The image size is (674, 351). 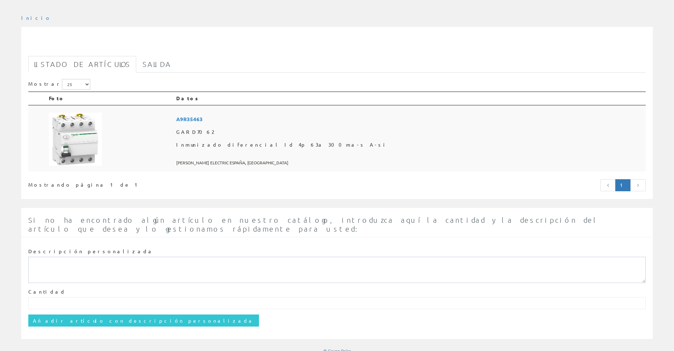 What do you see at coordinates (75, 139) in the screenshot?
I see `img: Foto artículo Diferencial inmunizado Id 4p 63a 300ma-s A-si (150x150)` at bounding box center [75, 139].